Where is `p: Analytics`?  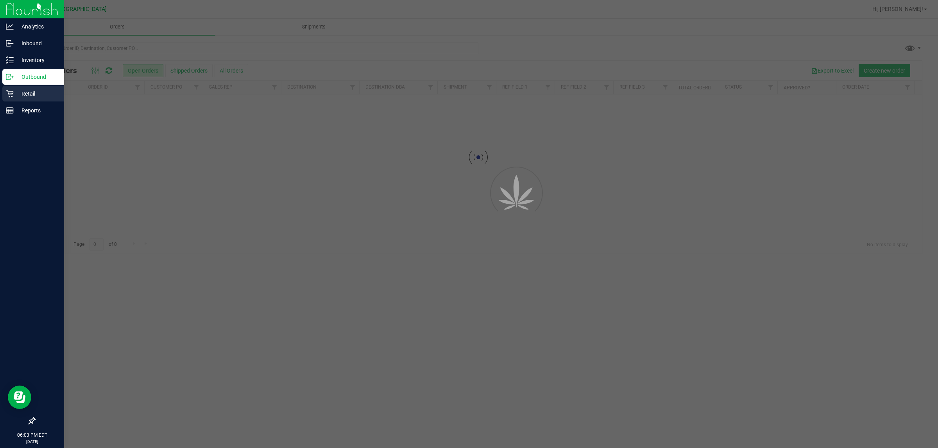
p: Analytics is located at coordinates (37, 27).